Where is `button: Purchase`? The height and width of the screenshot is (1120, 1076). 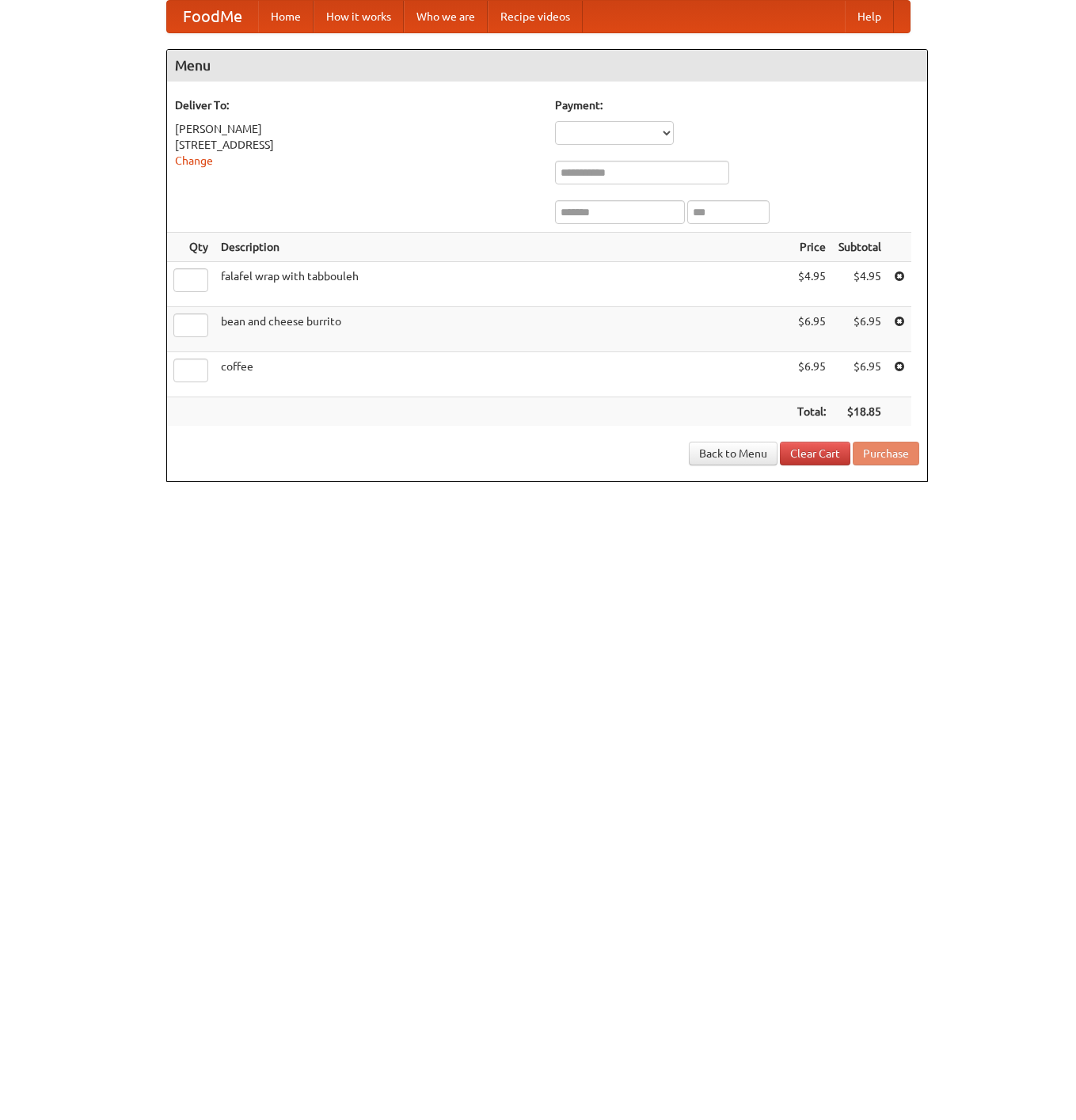
button: Purchase is located at coordinates (885, 453).